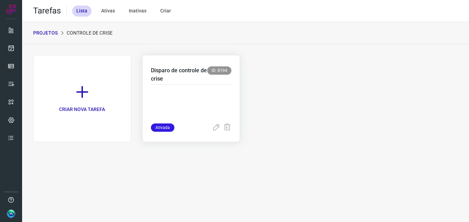 The width and height of the screenshot is (469, 222). Describe the element at coordinates (82, 11) in the screenshot. I see `div: Lista` at that location.